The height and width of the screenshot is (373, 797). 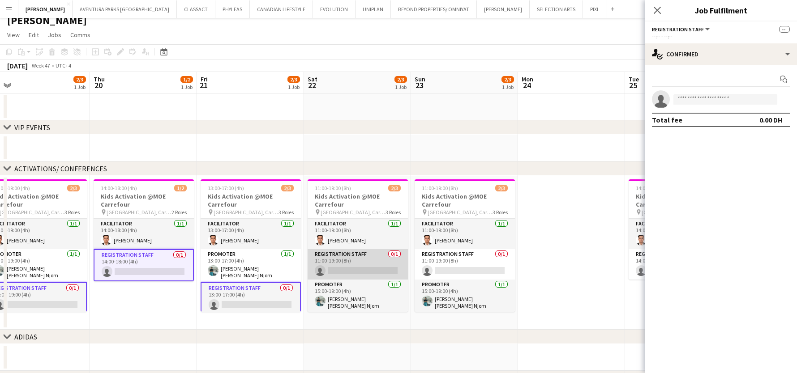 What do you see at coordinates (34, 35) in the screenshot?
I see `a: Edit` at bounding box center [34, 35].